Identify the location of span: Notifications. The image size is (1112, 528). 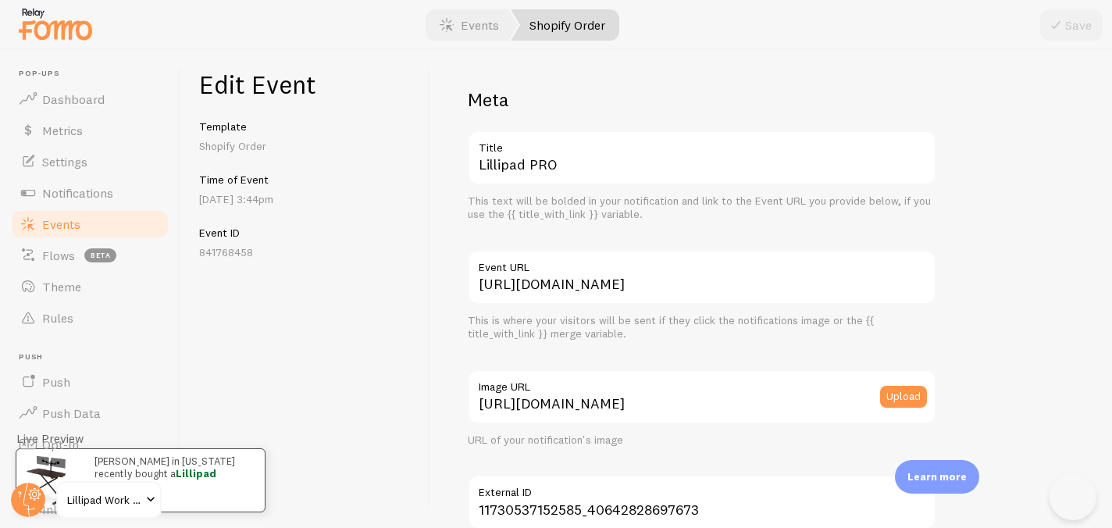
(77, 193).